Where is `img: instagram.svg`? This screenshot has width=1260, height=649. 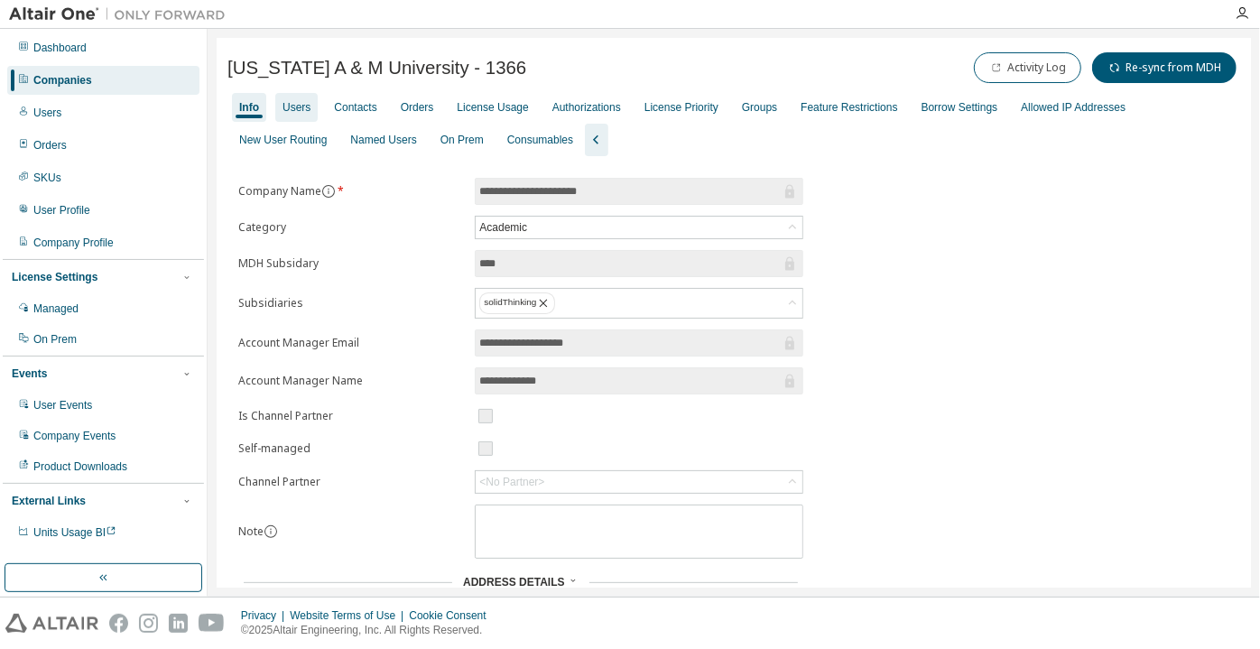
img: instagram.svg is located at coordinates (148, 623).